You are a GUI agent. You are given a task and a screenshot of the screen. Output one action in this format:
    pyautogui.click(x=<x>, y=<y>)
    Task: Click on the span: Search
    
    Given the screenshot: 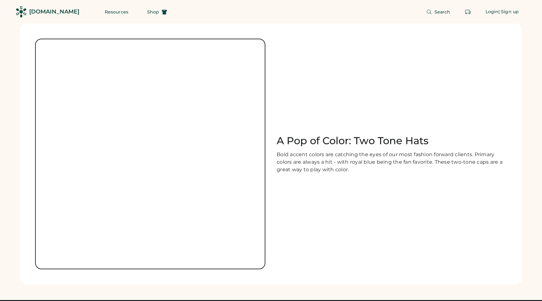 What is the action you would take?
    pyautogui.click(x=442, y=12)
    